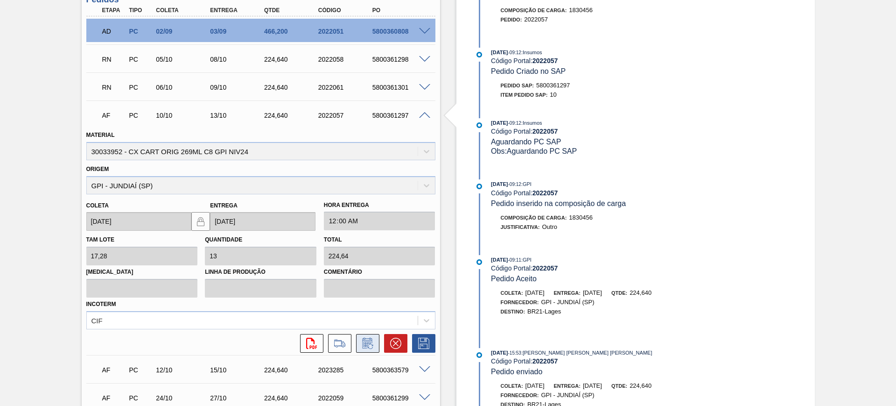 The width and height of the screenshot is (896, 406). I want to click on label: Linha de Produção, so click(260, 272).